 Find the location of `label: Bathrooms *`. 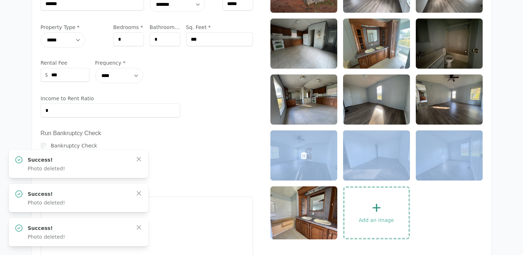

label: Bathrooms * is located at coordinates (165, 27).